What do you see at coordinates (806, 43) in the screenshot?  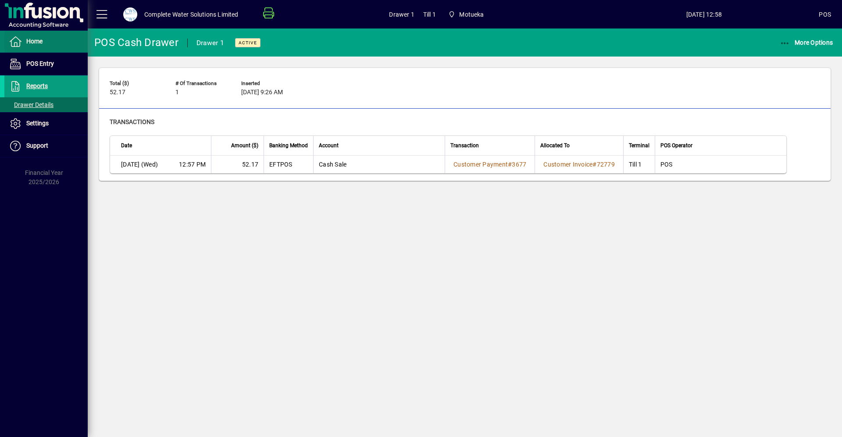 I see `span: More Options` at bounding box center [806, 43].